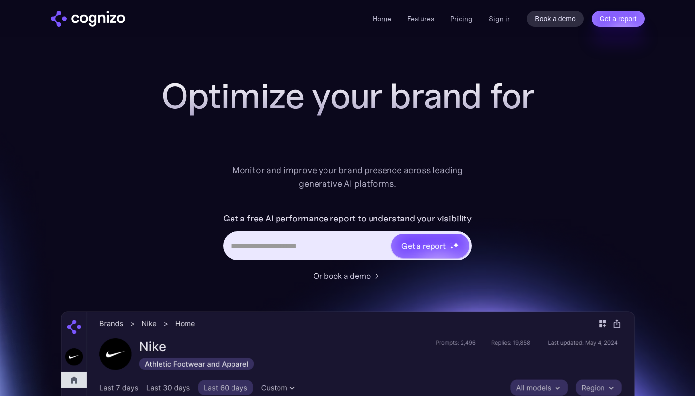  I want to click on form: Hero URL Input Form, so click(347, 238).